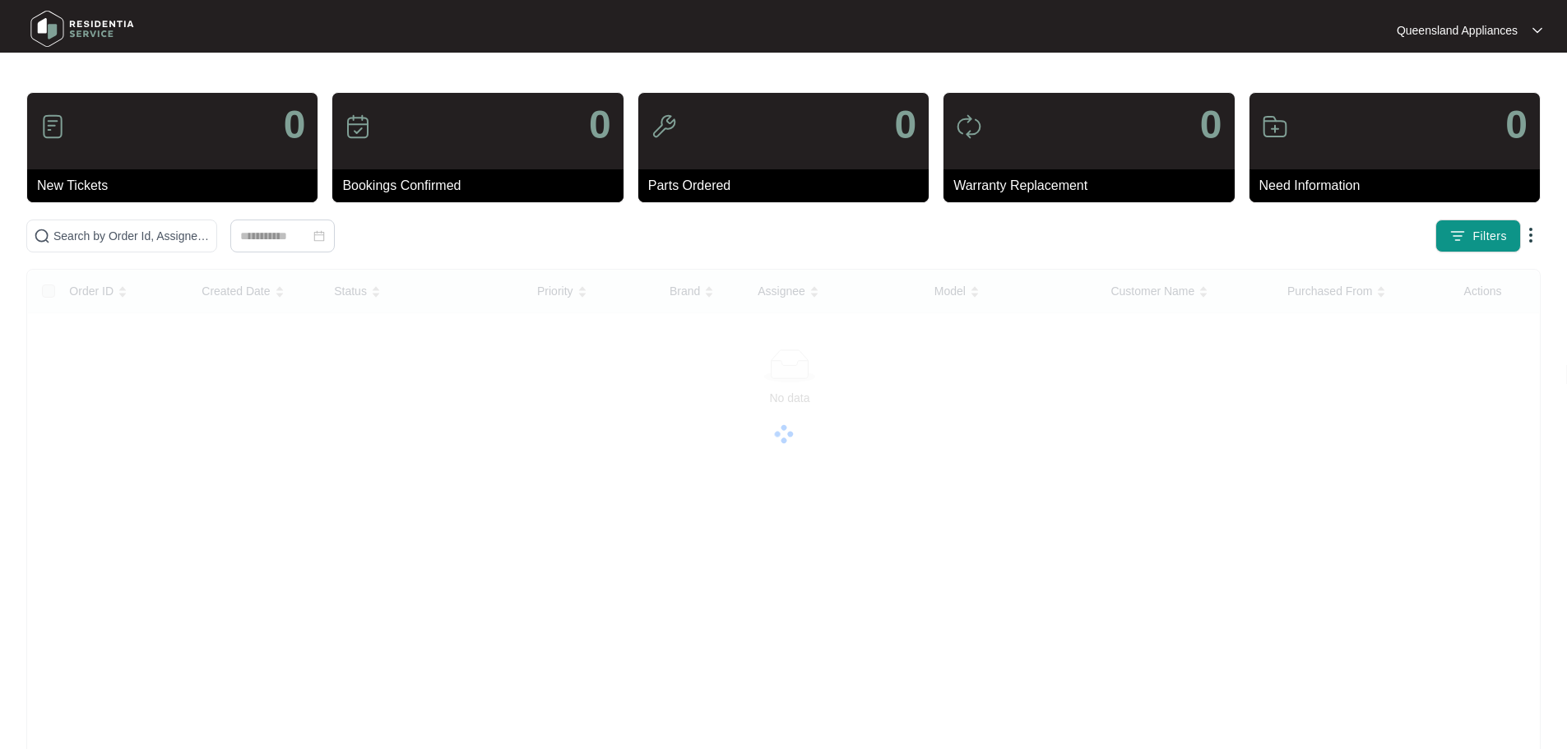 Image resolution: width=1567 pixels, height=749 pixels. What do you see at coordinates (82, 29) in the screenshot?
I see `img: residentia service logo` at bounding box center [82, 29].